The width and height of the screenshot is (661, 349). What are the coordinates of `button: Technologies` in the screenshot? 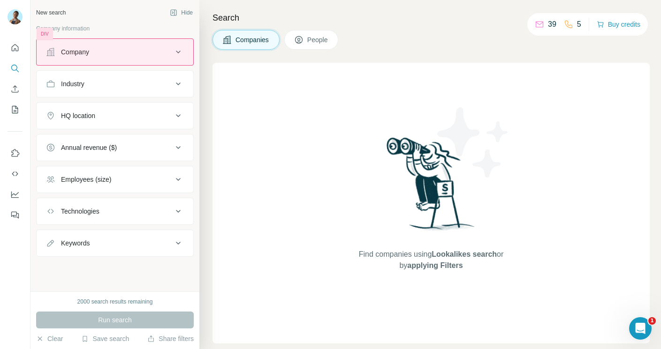 It's located at (115, 211).